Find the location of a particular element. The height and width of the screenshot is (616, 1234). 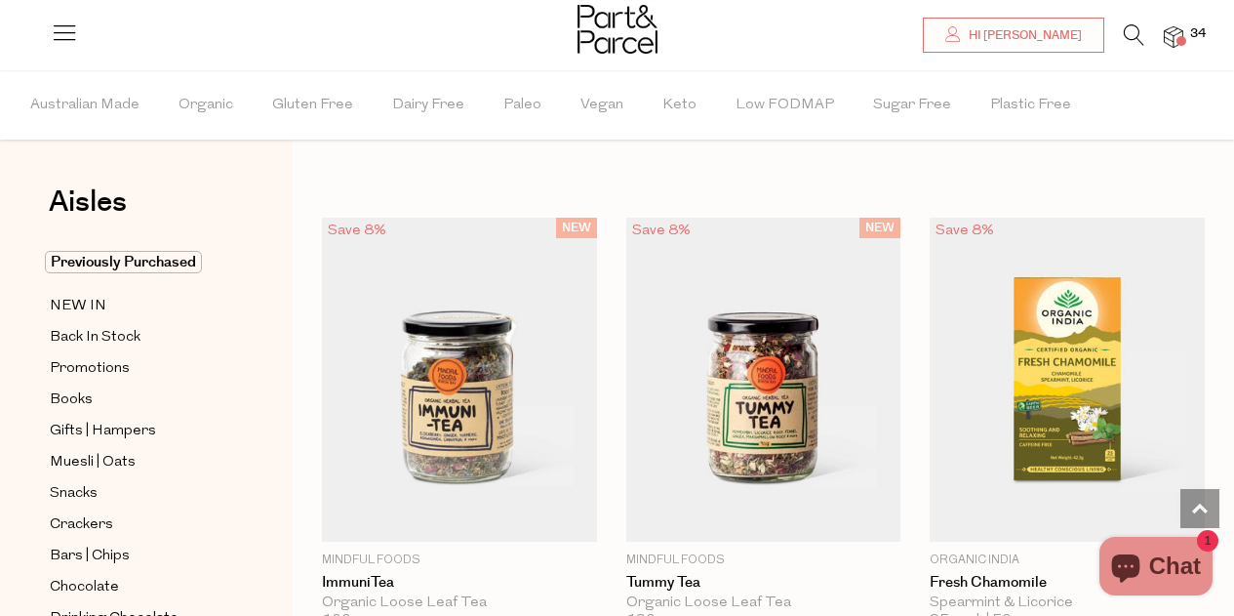

a: Chocolate is located at coordinates (139, 586).